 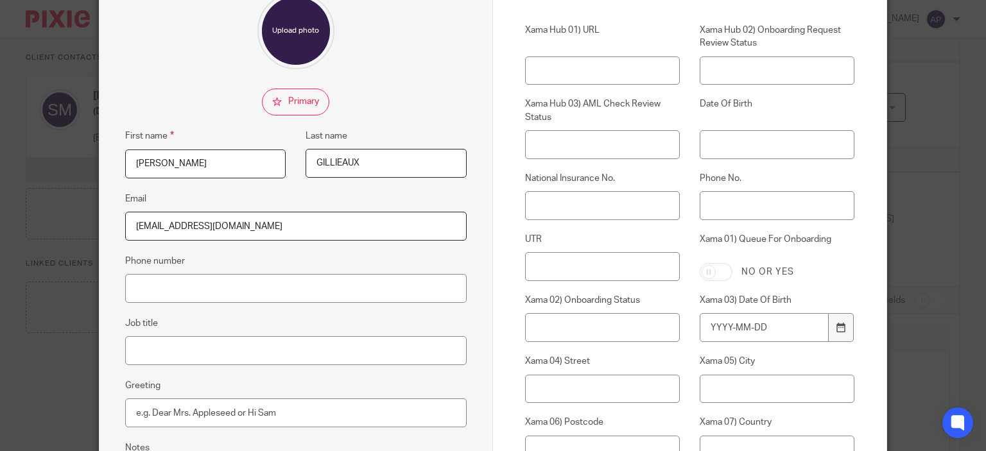 I want to click on label: Job title, so click(x=141, y=324).